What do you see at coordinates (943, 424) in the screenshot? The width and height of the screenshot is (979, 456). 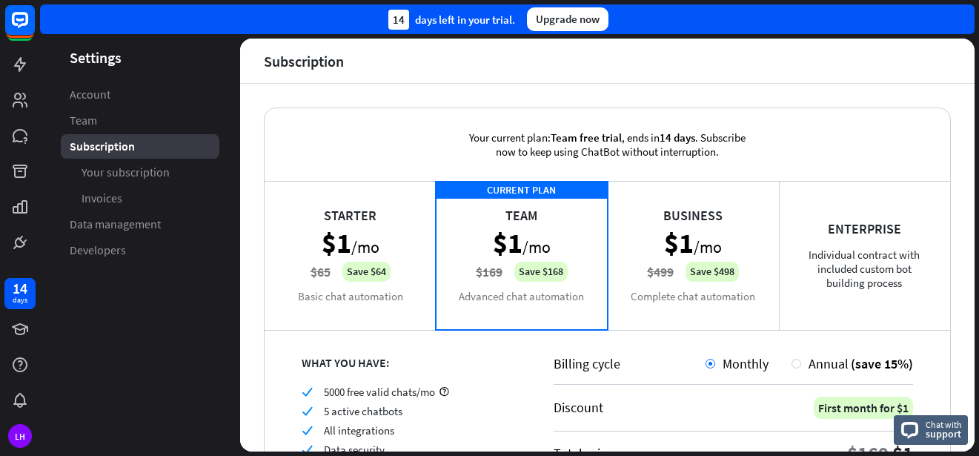 I see `span: Chat with` at bounding box center [943, 424].